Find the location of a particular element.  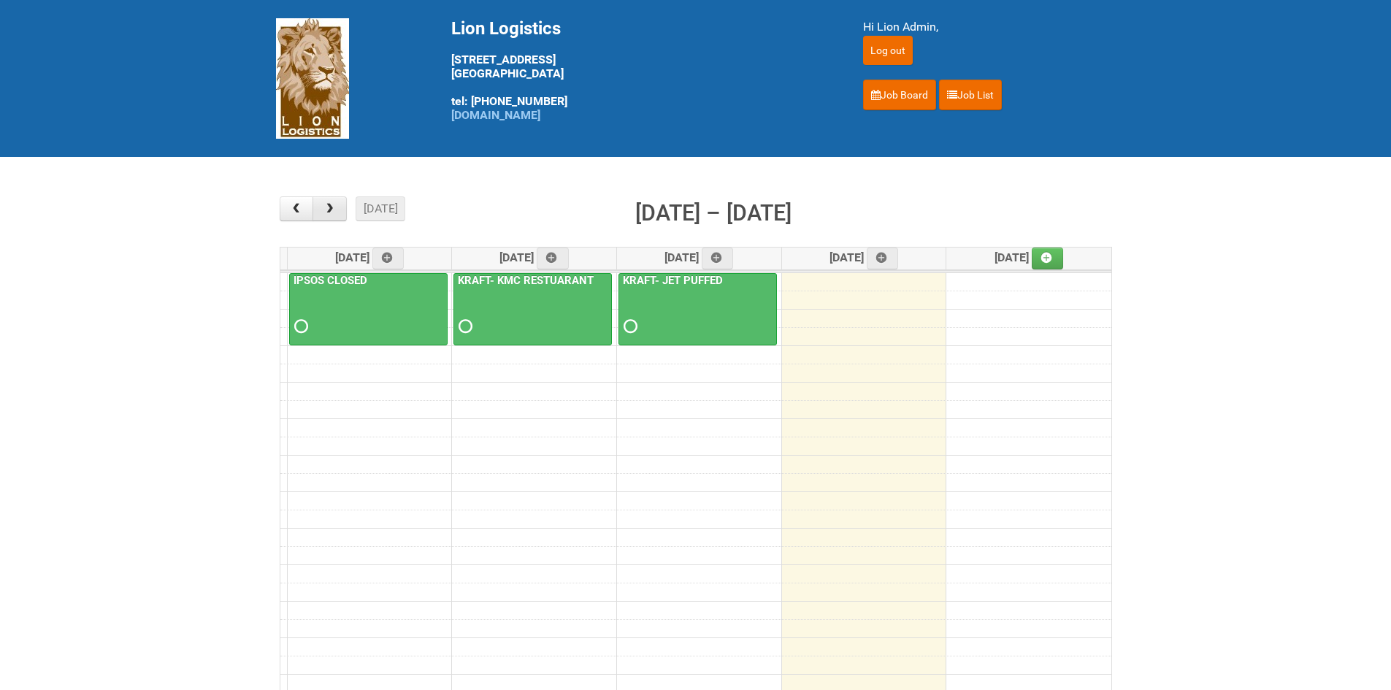

a: Lion Logistics is located at coordinates (313, 77).